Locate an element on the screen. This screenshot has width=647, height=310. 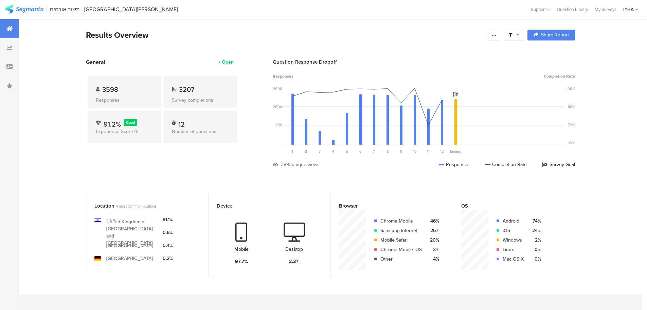
div: 24% is located at coordinates (535, 230).